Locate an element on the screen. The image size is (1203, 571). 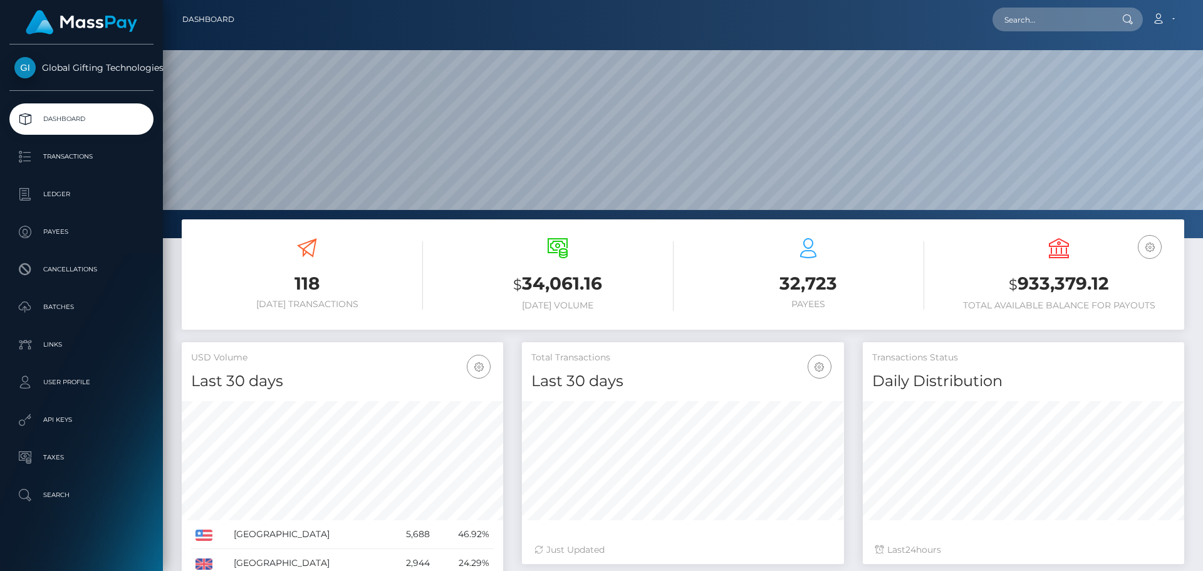
h3: 34,061.16 is located at coordinates (558, 284).